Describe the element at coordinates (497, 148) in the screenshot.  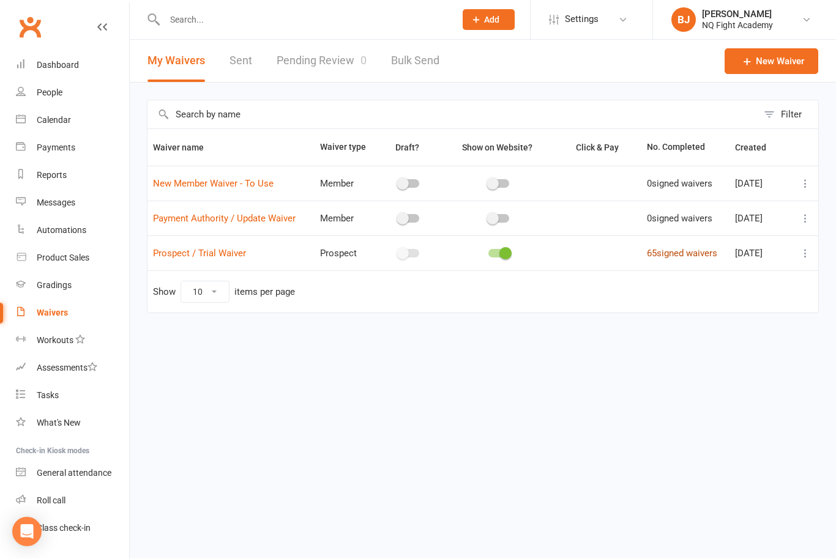
I see `span: Show on Website?` at that location.